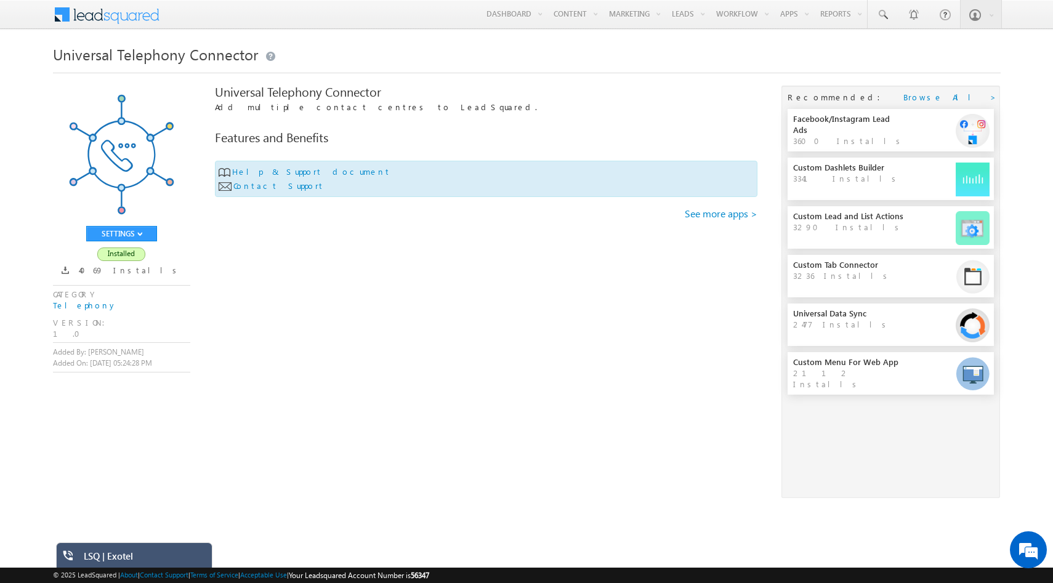 The image size is (1053, 583). What do you see at coordinates (122, 294) in the screenshot?
I see `div: CATEGORY` at bounding box center [122, 294].